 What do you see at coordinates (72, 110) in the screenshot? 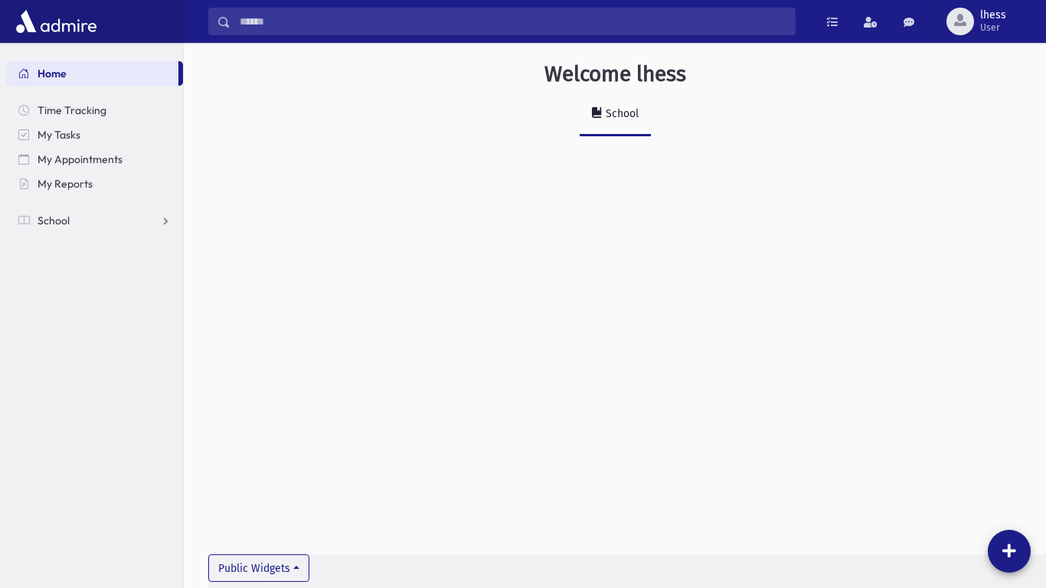
I see `span: Time Tracking` at bounding box center [72, 110].